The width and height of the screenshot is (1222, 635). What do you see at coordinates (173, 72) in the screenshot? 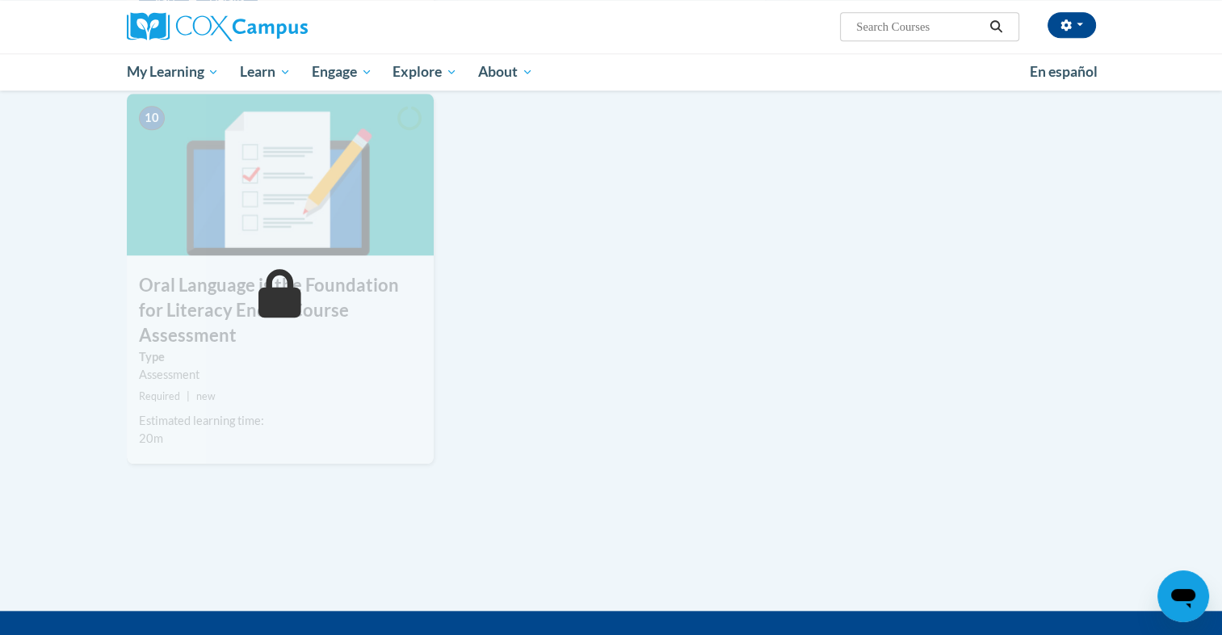
I see `a: My Learning` at bounding box center [173, 72].